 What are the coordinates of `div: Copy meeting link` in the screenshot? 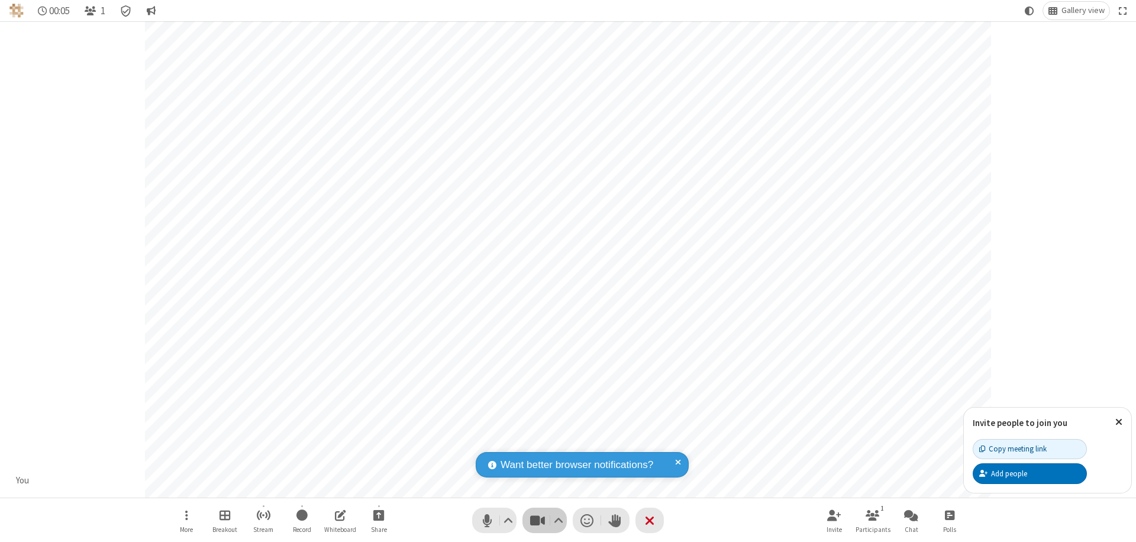 It's located at (1013, 448).